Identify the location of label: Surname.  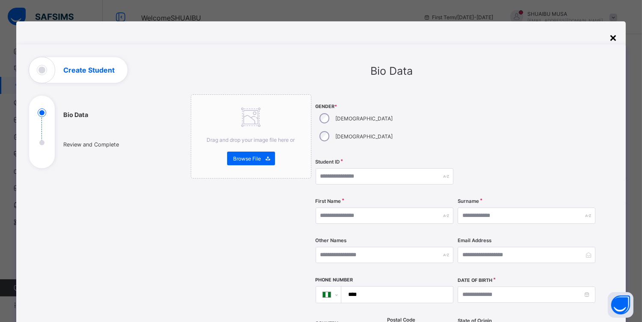
(468, 201).